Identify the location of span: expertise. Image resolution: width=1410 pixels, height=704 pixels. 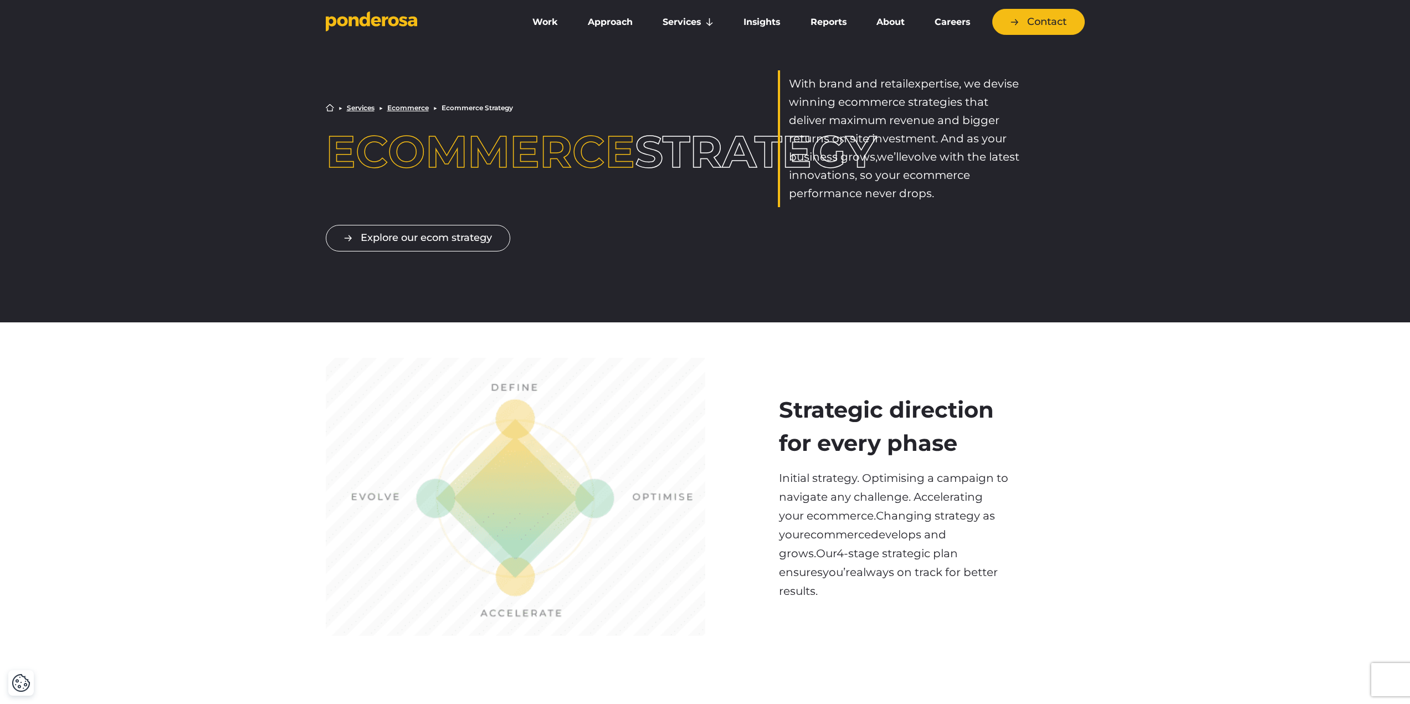
(934, 84).